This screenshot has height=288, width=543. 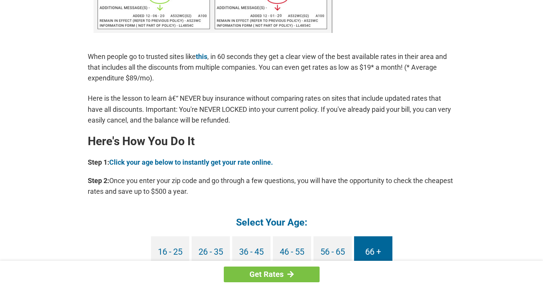 I want to click on p: When people go to trusted sites like , in 60 seconds they get a clear view of the best available ..., so click(x=272, y=67).